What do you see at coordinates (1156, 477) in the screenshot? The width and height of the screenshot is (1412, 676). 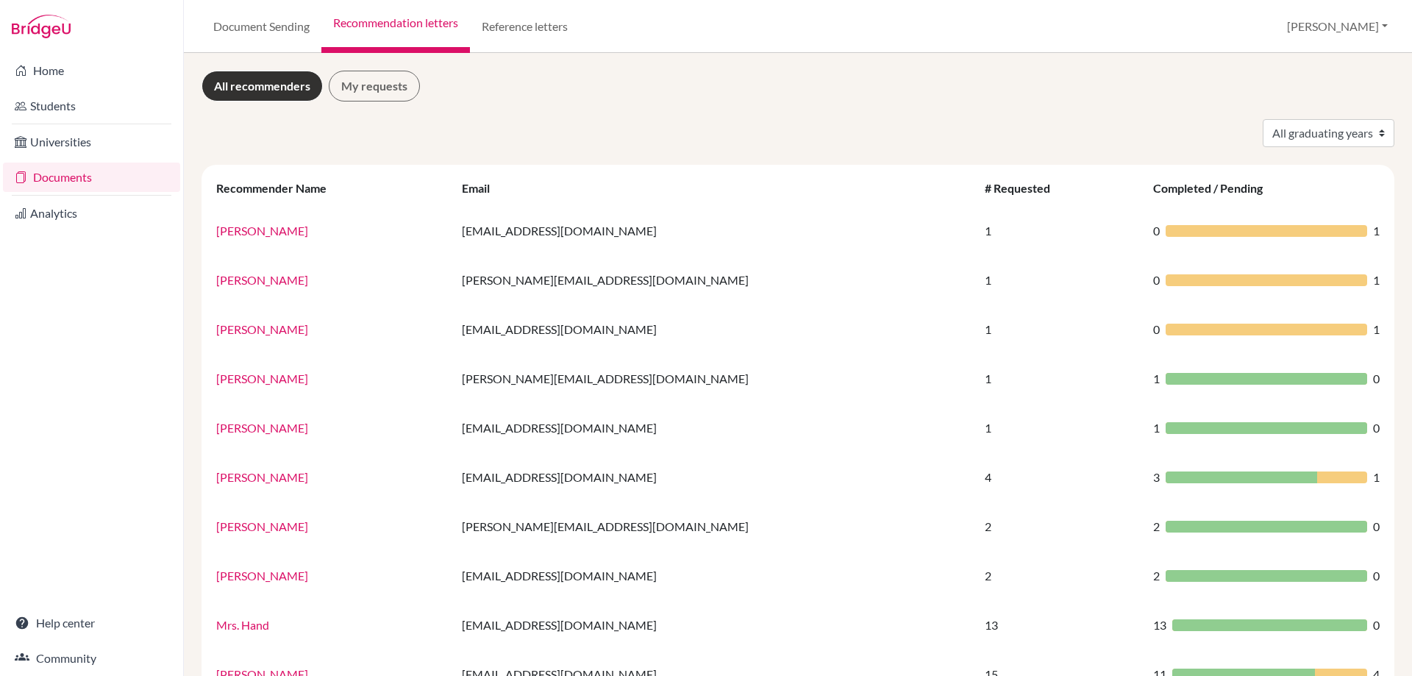 I see `span: 3` at bounding box center [1156, 477].